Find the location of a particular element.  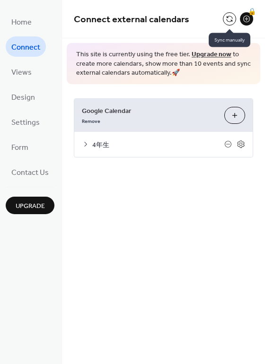

a: Upgrade now is located at coordinates (211, 54).